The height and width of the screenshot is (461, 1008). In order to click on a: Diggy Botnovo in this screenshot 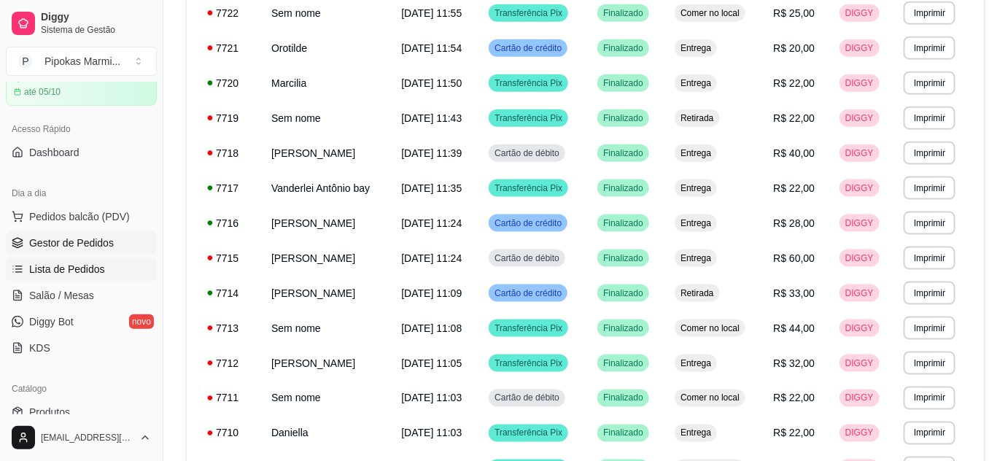, I will do `click(81, 321)`.